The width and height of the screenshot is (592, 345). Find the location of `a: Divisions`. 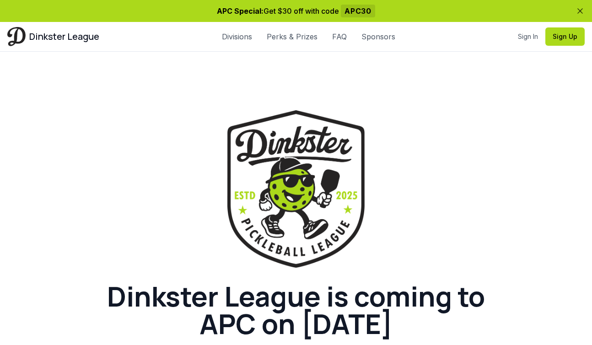

a: Divisions is located at coordinates (237, 37).